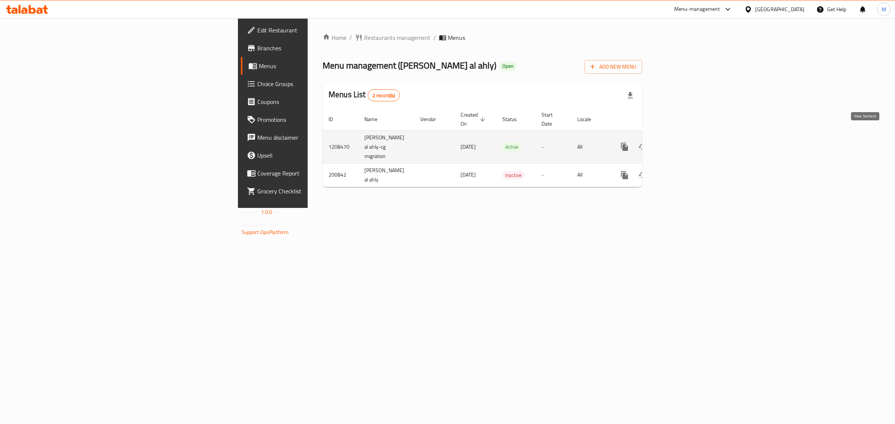 This screenshot has width=895, height=424. I want to click on span: Get support on:, so click(259, 225).